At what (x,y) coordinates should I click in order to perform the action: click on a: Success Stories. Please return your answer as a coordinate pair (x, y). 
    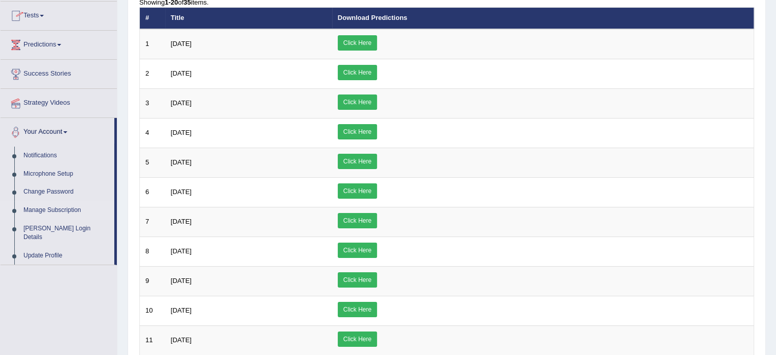
    Looking at the image, I should click on (59, 72).